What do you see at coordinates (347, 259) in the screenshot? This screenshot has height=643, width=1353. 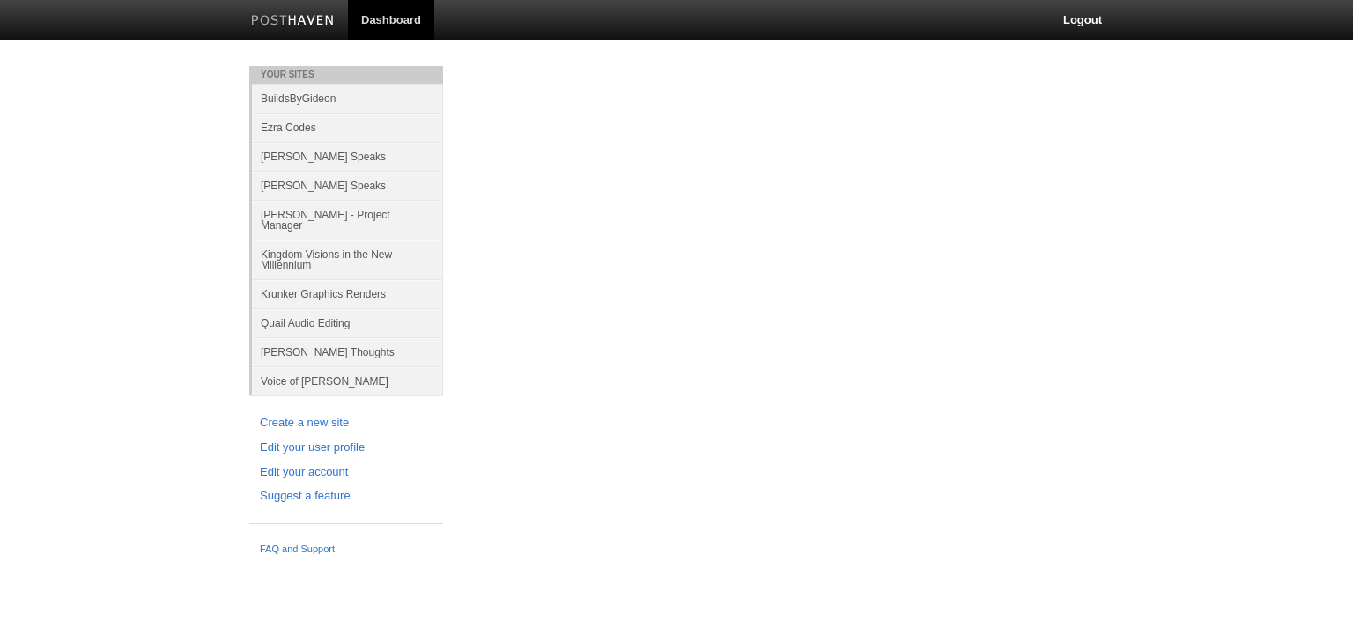 I see `a: Kingdom Visions in the New Millennium` at bounding box center [347, 259].